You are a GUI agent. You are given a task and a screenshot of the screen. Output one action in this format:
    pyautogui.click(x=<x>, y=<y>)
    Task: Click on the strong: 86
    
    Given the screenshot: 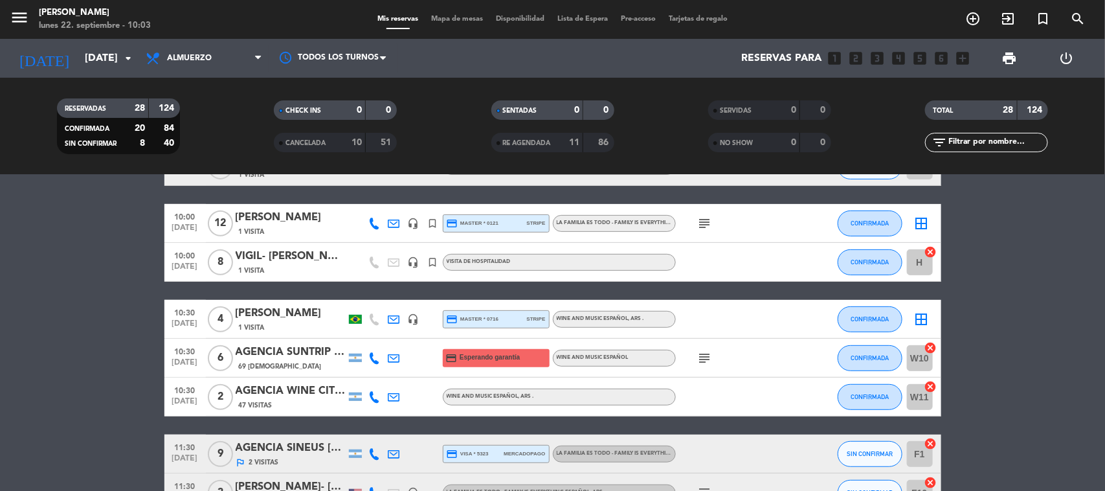 What is the action you would take?
    pyautogui.click(x=605, y=142)
    